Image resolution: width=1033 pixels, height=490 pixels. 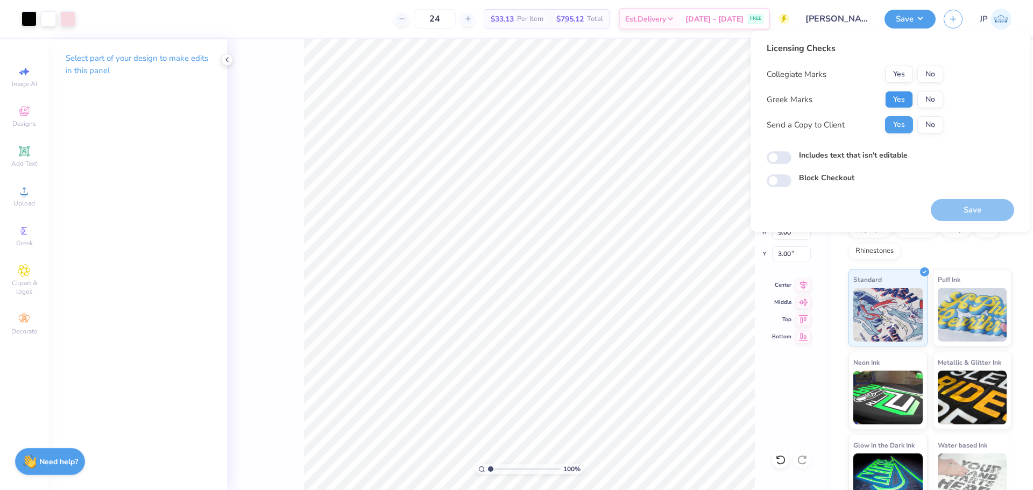 What do you see at coordinates (530, 19) in the screenshot?
I see `span: Per Item` at bounding box center [530, 19].